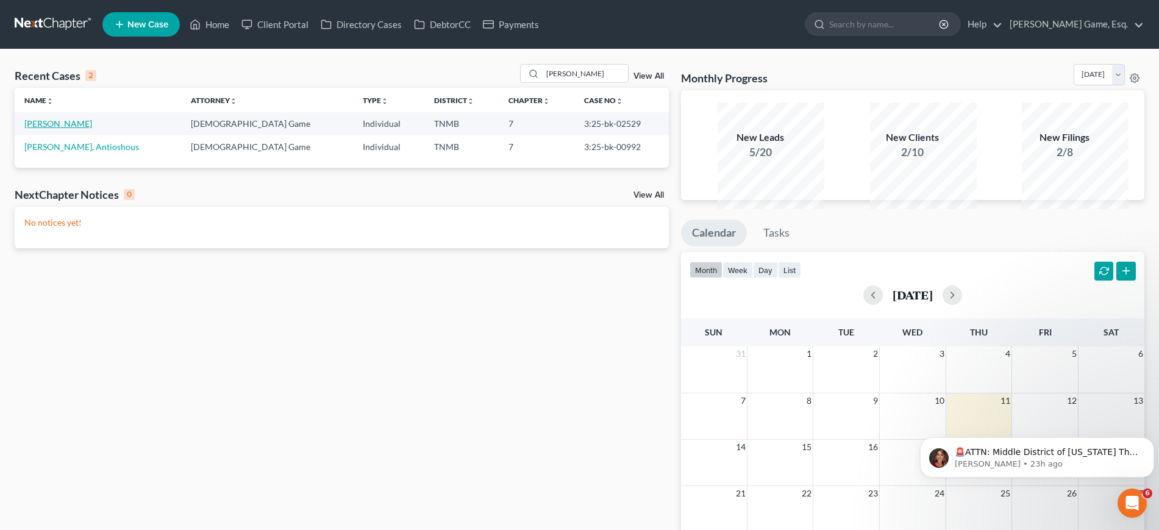 This screenshot has width=1159, height=530. Describe the element at coordinates (706, 270) in the screenshot. I see `button: month` at that location.